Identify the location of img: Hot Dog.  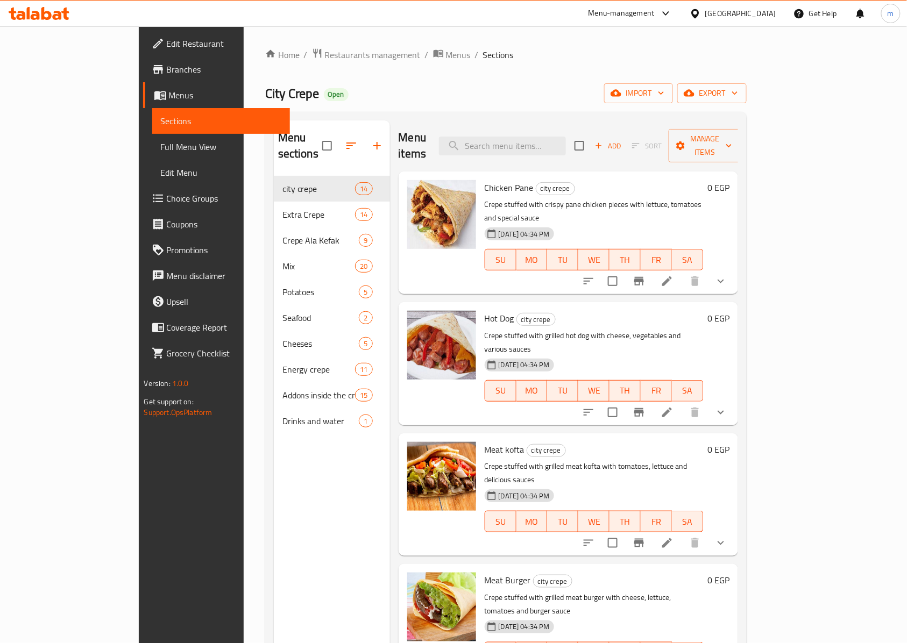
(442, 345).